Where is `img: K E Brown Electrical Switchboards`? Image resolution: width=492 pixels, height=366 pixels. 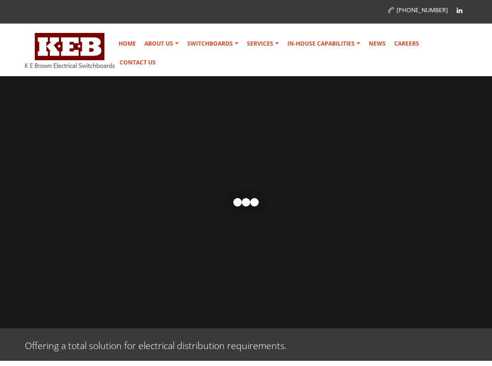
img: K E Brown Electrical Switchboards is located at coordinates (70, 50).